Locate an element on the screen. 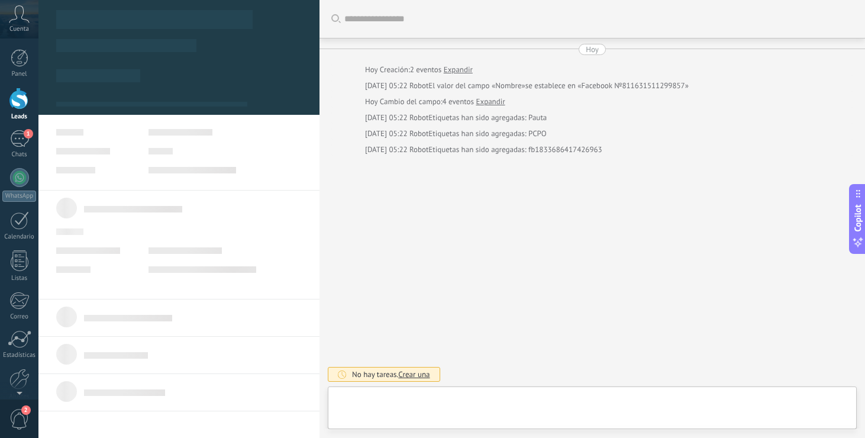 The width and height of the screenshot is (865, 438). div: Calendario is located at coordinates (20, 237).